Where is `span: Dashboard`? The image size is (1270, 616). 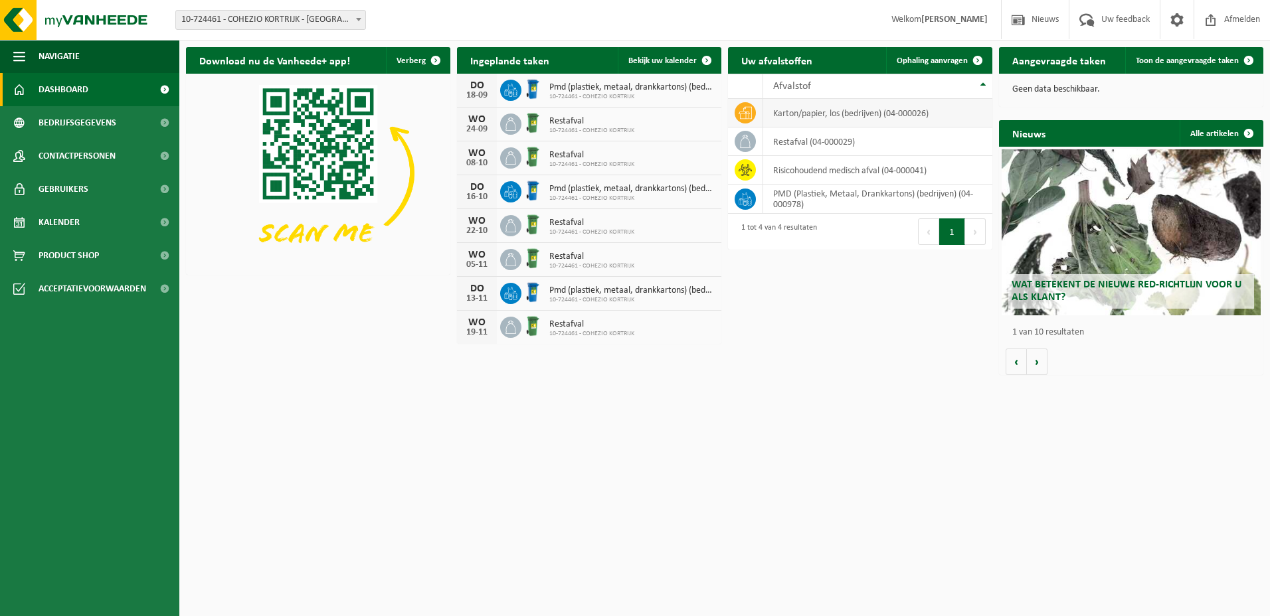 span: Dashboard is located at coordinates (63, 90).